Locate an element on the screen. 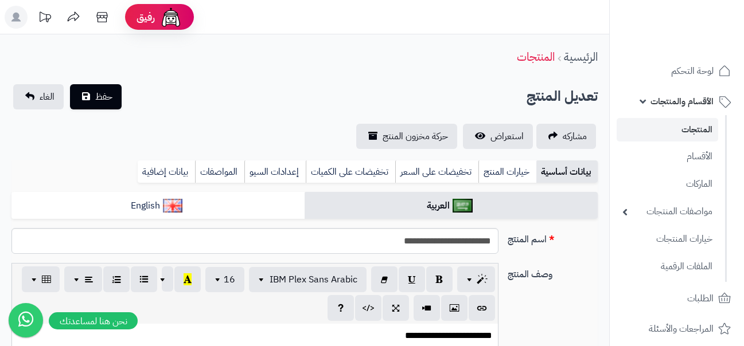  button: IBM Plex Sans Arabic is located at coordinates (307, 280).